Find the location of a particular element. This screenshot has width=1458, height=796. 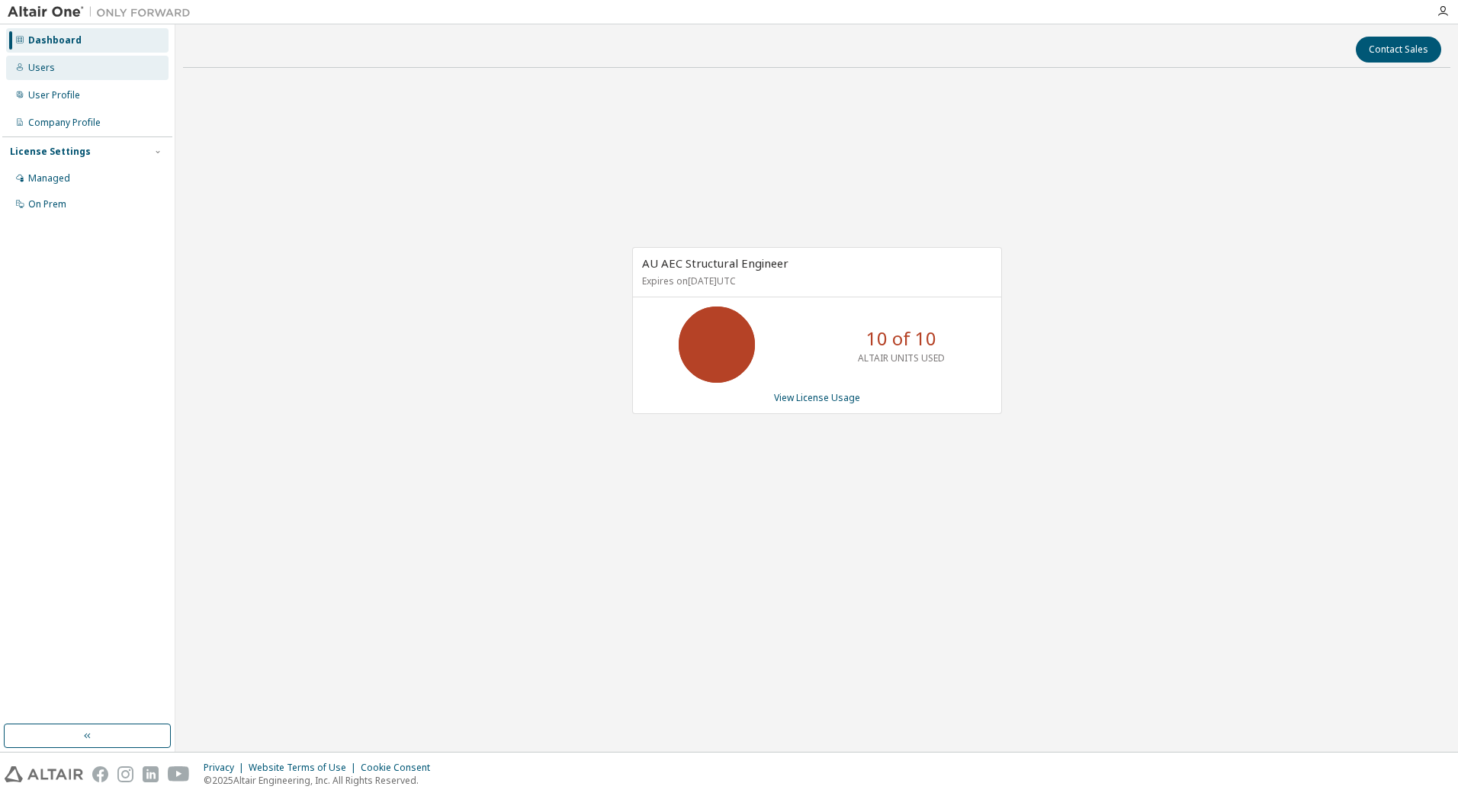

img: linkedin.svg is located at coordinates (150, 774).